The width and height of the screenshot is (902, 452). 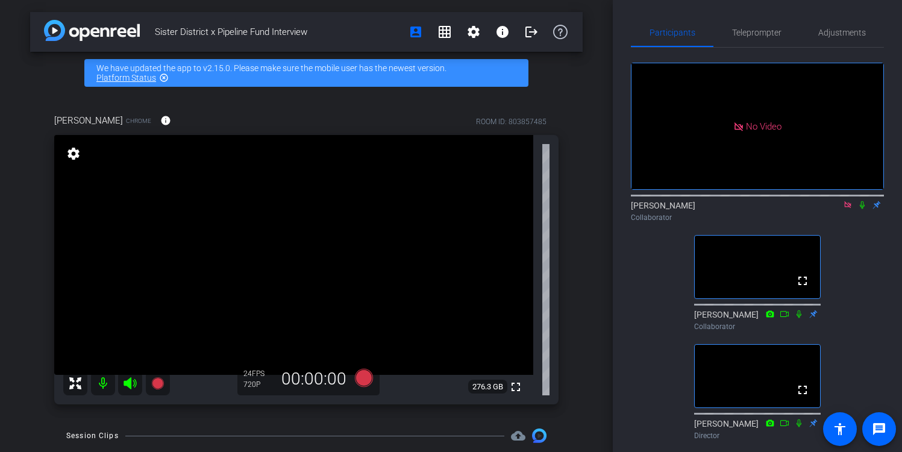 I want to click on mat-icon: accessibility, so click(x=840, y=429).